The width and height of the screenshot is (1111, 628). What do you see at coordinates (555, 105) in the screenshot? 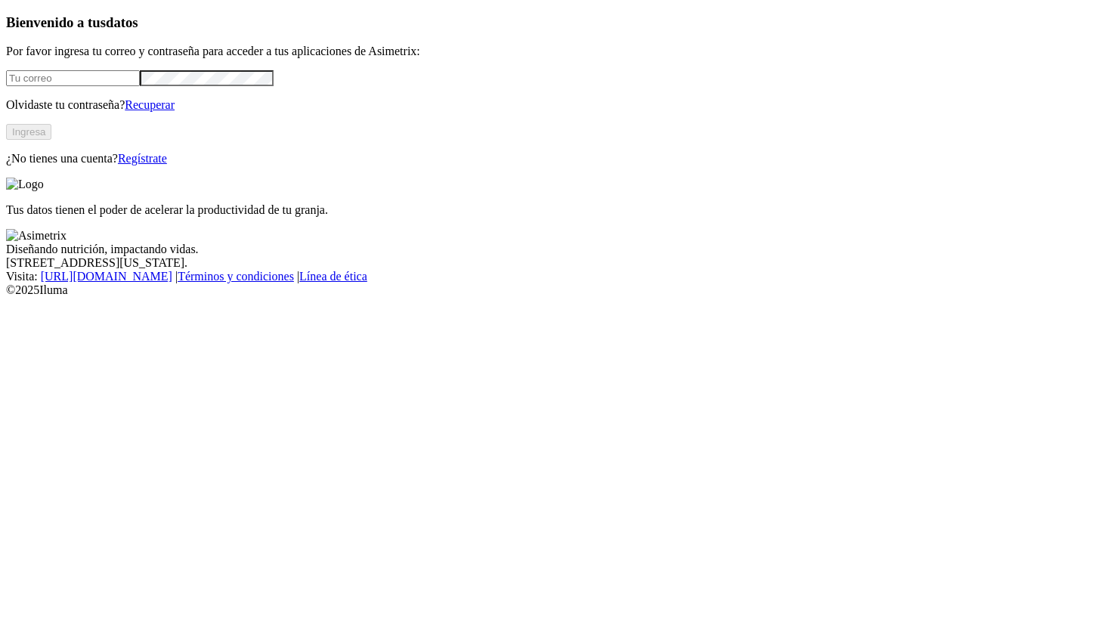
I see `p: Olvidaste tu contraseña?` at bounding box center [555, 105].